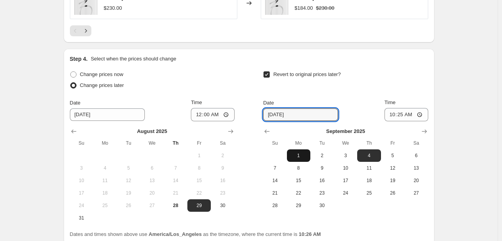  Describe the element at coordinates (298, 156) in the screenshot. I see `span: 1` at that location.